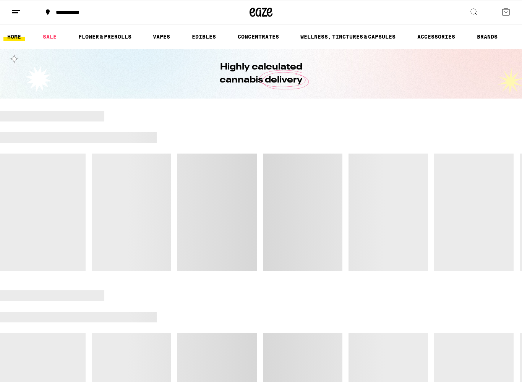 This screenshot has width=522, height=382. I want to click on a: CONCENTRATES, so click(258, 37).